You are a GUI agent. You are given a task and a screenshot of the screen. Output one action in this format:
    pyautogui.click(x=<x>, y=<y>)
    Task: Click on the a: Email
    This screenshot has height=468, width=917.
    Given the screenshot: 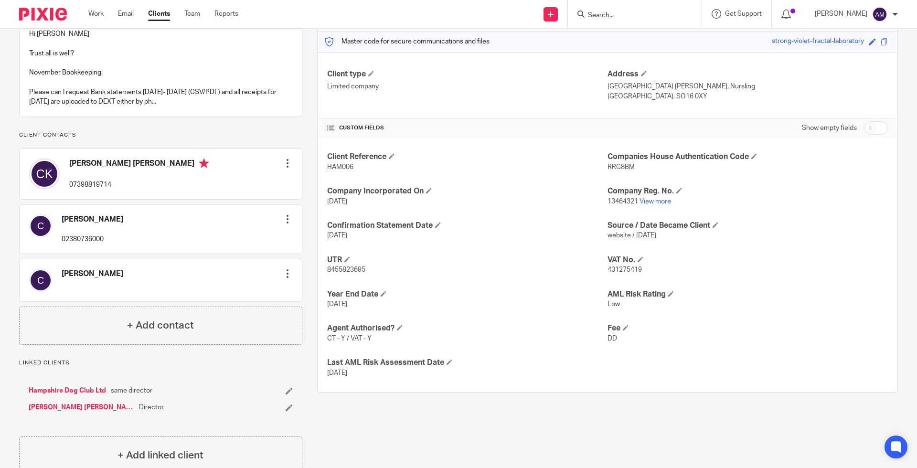 What is the action you would take?
    pyautogui.click(x=126, y=14)
    